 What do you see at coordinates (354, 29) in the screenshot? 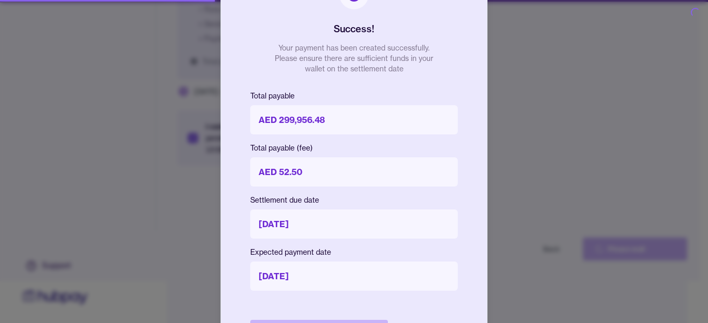
I see `h2: Success!` at bounding box center [354, 29].